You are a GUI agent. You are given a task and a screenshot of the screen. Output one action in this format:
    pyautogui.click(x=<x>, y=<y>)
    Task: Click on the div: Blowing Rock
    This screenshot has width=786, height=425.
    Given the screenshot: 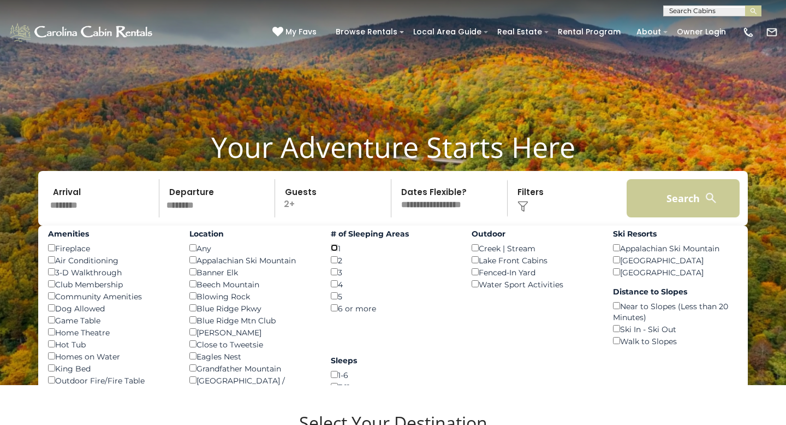 What is the action you would take?
    pyautogui.click(x=252, y=296)
    